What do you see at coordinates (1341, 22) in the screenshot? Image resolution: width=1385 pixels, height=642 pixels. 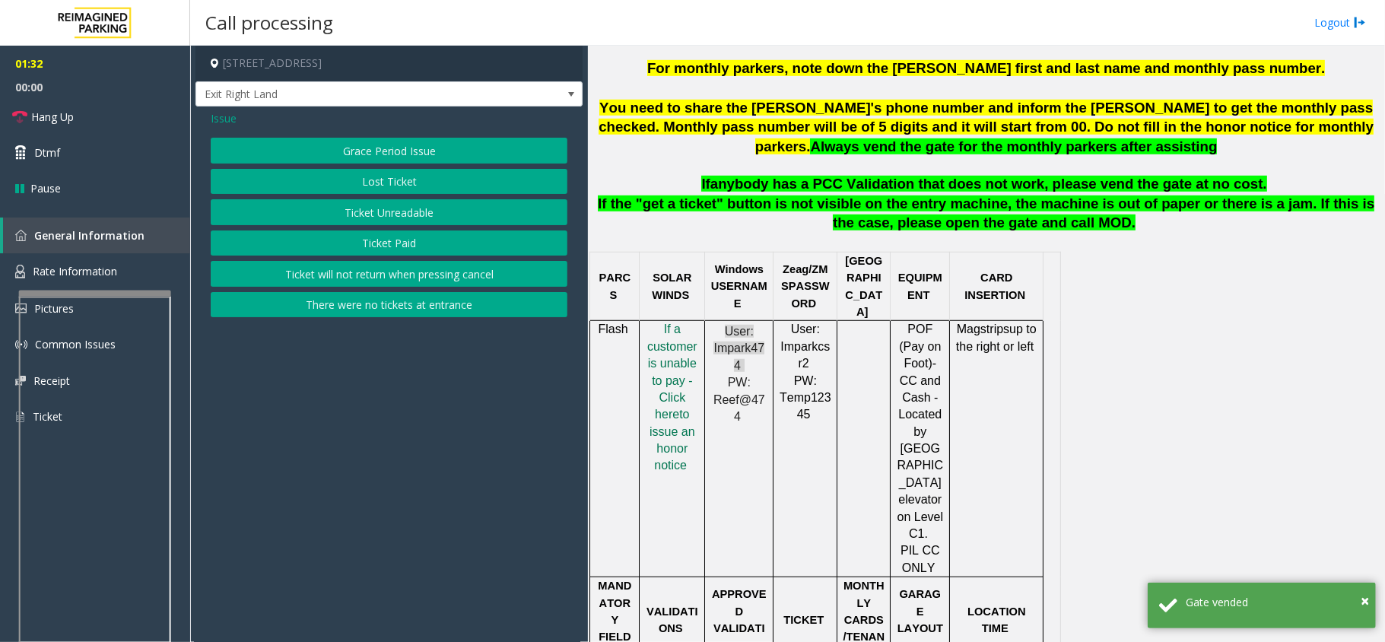 I see `a: Logout` at bounding box center [1341, 22].